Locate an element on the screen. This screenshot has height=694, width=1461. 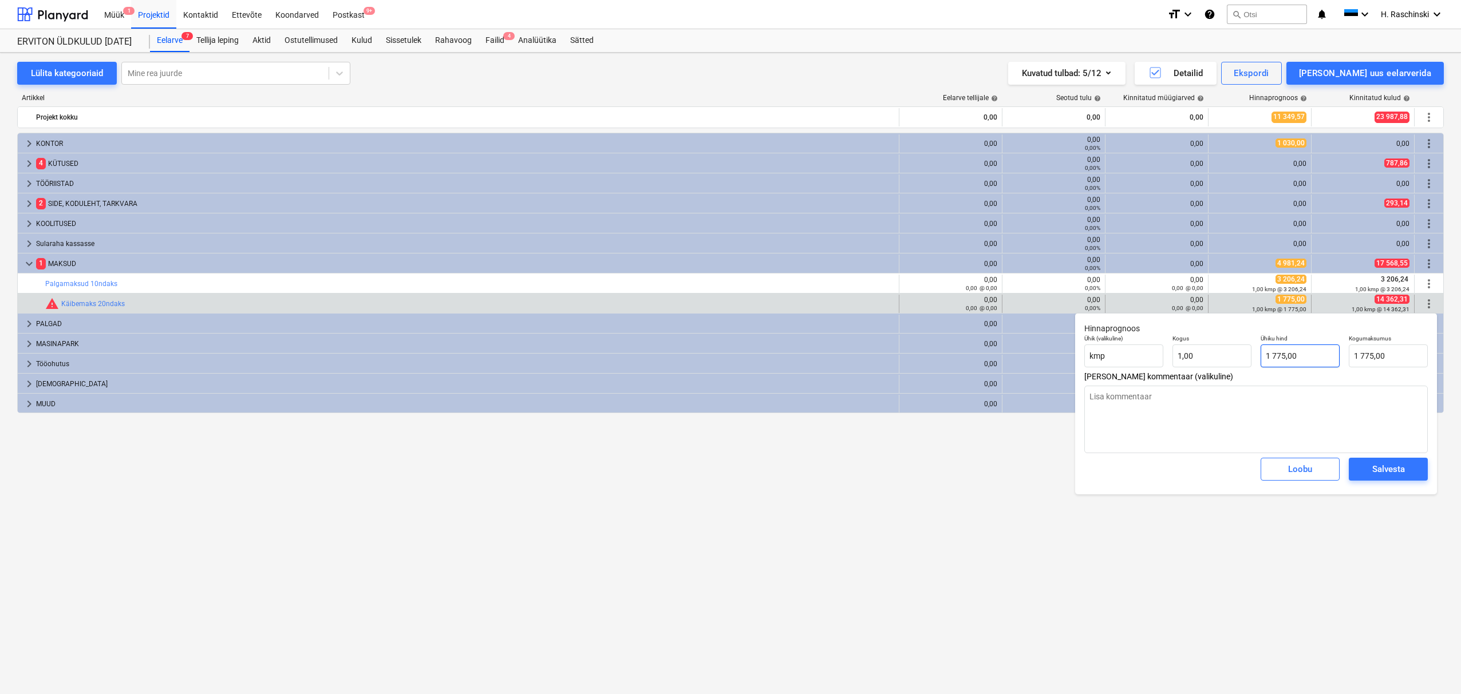
span: 9+ is located at coordinates (369, 11).